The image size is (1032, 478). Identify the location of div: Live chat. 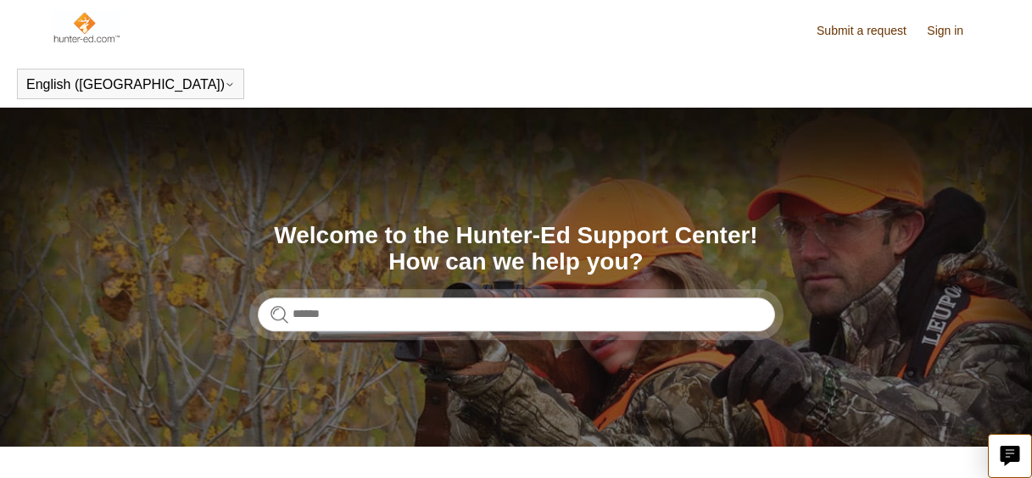
(1010, 456).